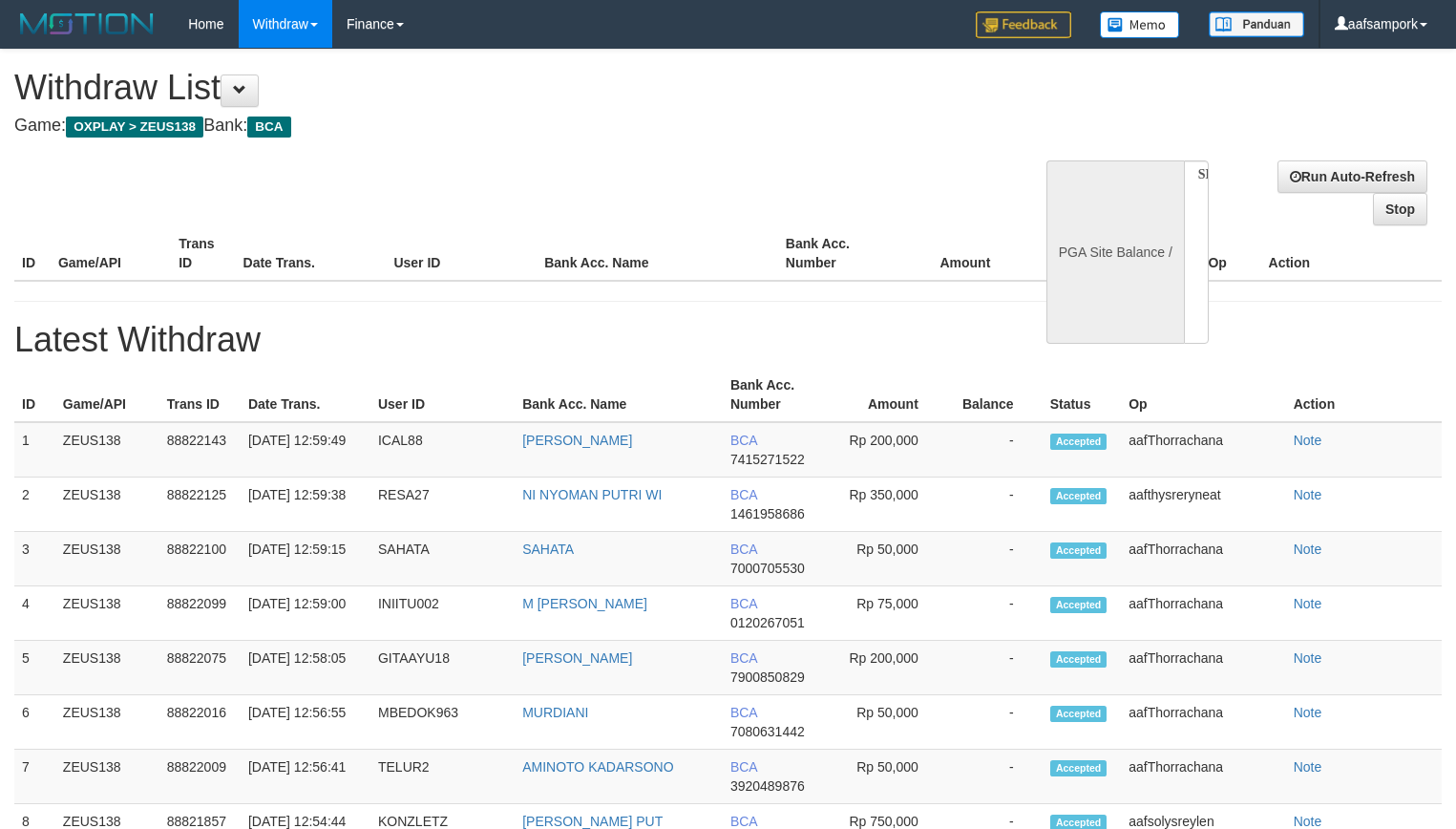  Describe the element at coordinates (200, 559) in the screenshot. I see `td: 88822100` at that location.